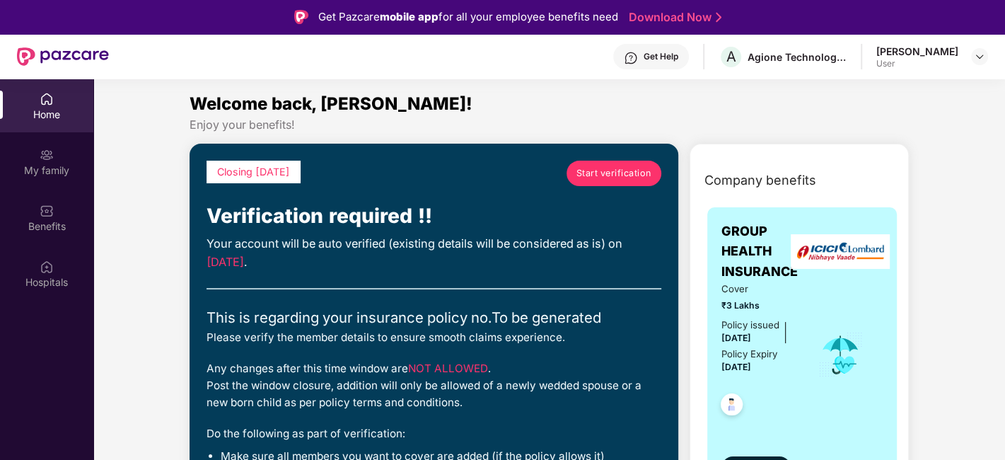  I want to click on div: Your account will be auto verified (existing details will be considered as is) on ., so click(434, 253).